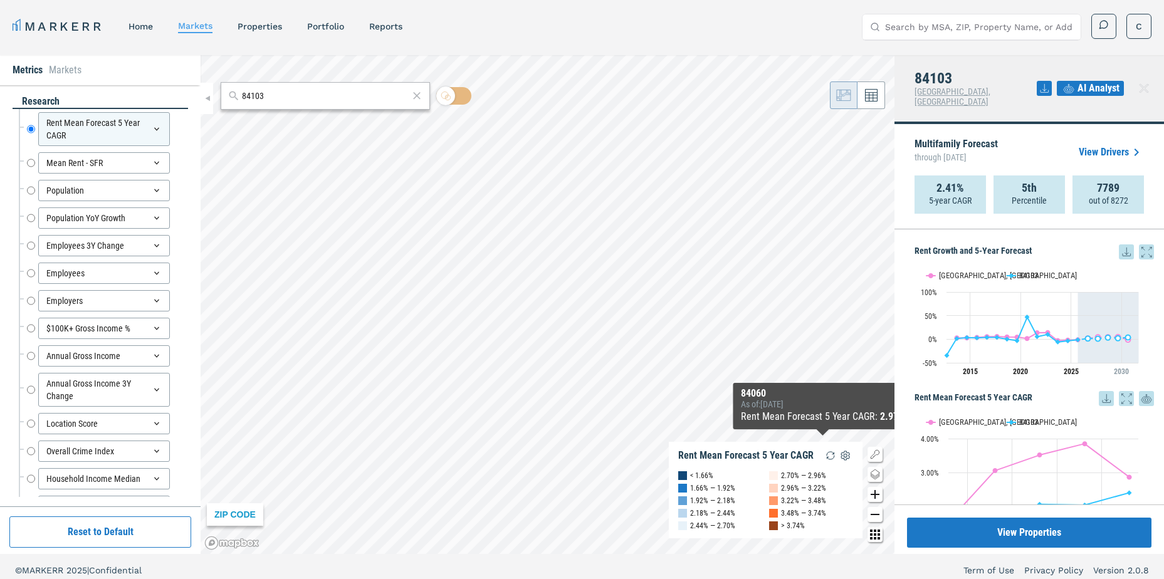 The width and height of the screenshot is (1164, 579). What do you see at coordinates (823, 406) in the screenshot?
I see `div: Map Tooltip Content` at bounding box center [823, 406].